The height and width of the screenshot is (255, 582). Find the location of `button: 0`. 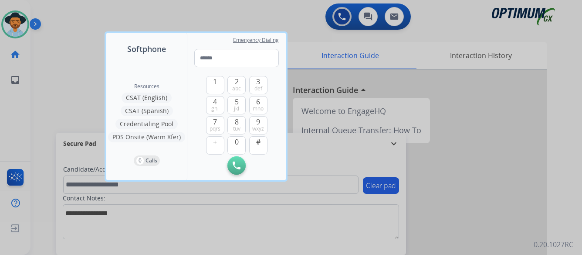

button: 0 is located at coordinates (237, 145).